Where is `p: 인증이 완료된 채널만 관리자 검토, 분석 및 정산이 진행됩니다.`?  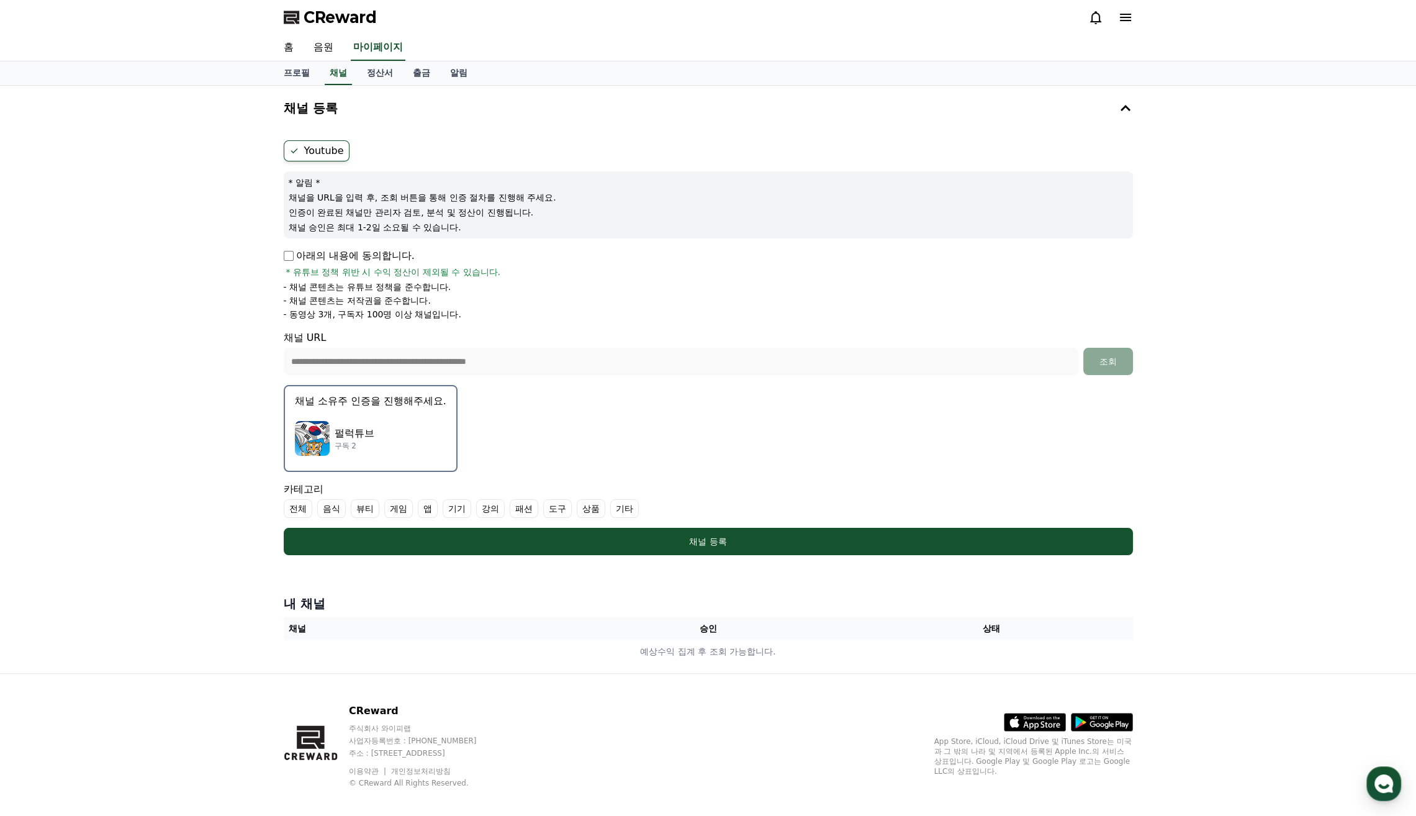
p: 인증이 완료된 채널만 관리자 검토, 분석 및 정산이 진행됩니다. is located at coordinates (708, 212).